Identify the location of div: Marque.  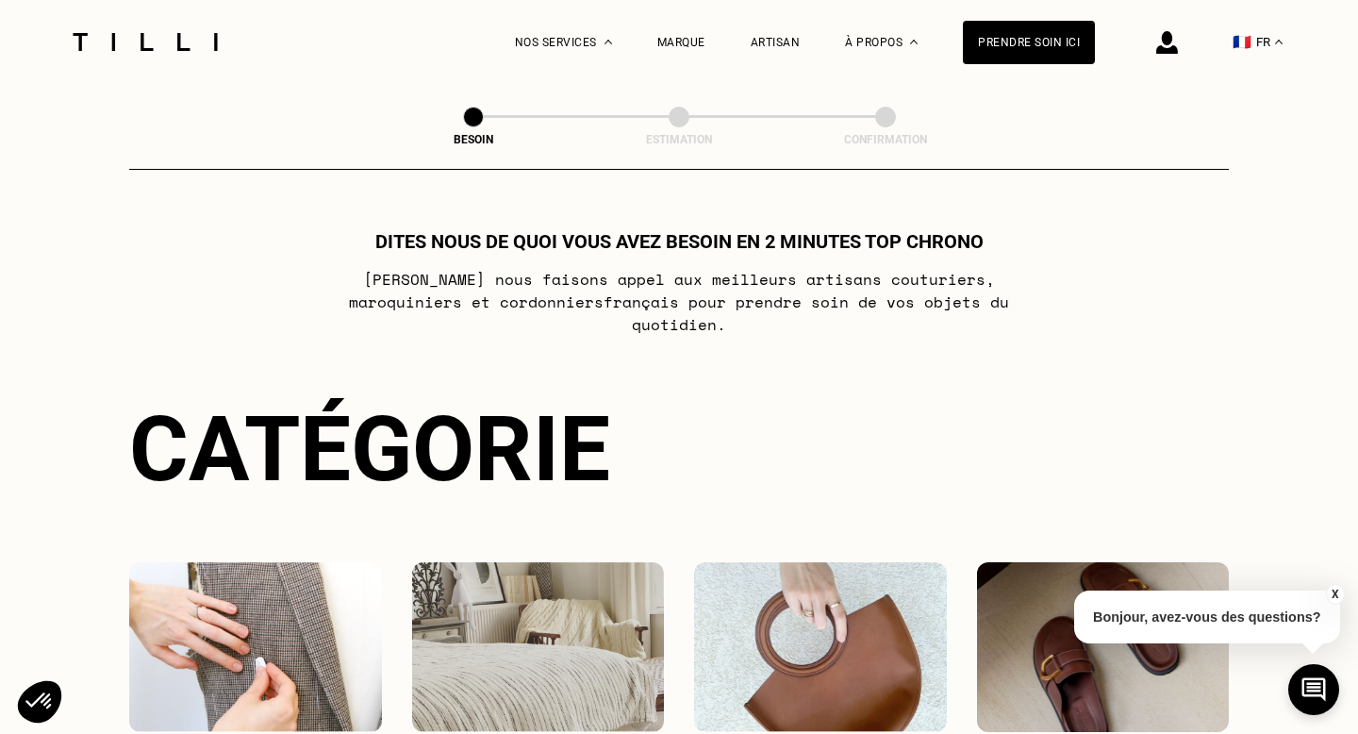
(681, 42).